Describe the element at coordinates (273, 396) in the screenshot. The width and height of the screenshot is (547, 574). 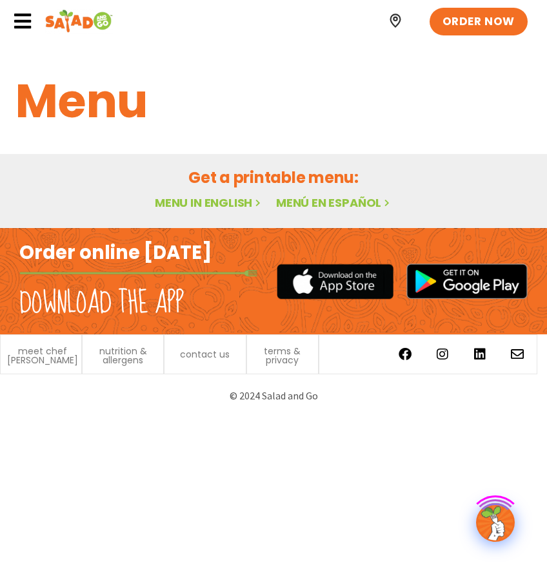
I see `p: © 2024 Salad and Go` at that location.